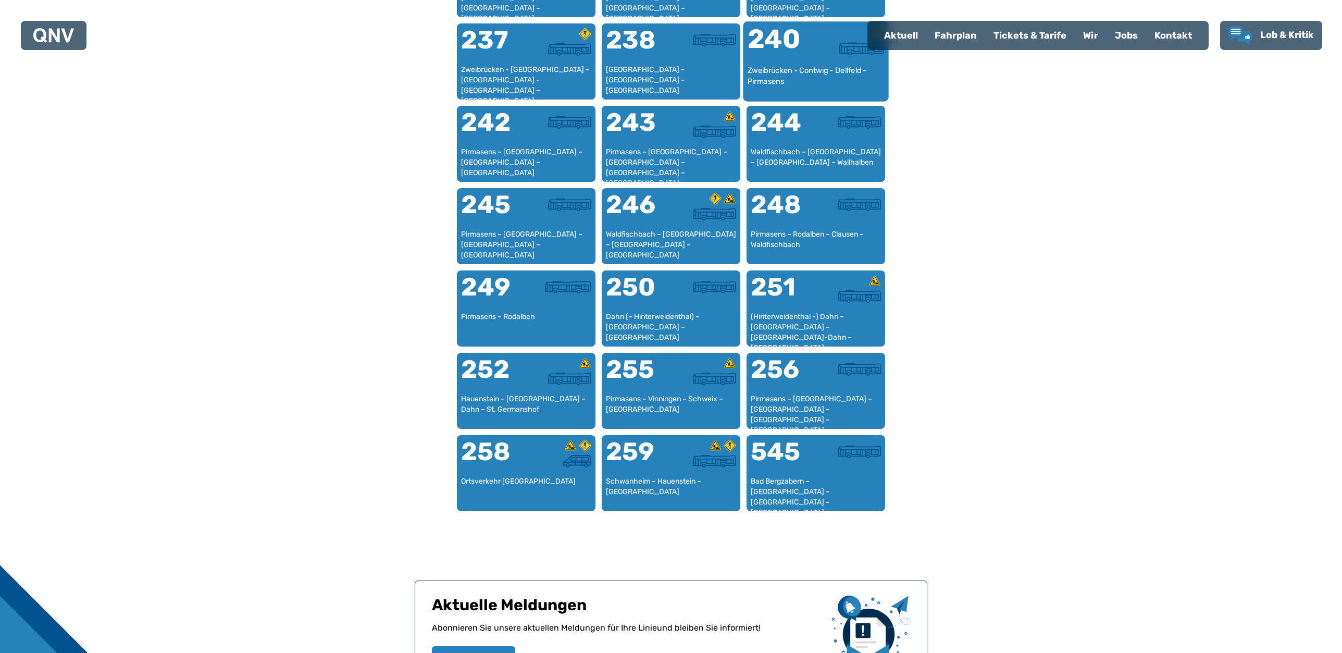 Image resolution: width=1342 pixels, height=653 pixels. I want to click on img: Kleinbus, so click(577, 461).